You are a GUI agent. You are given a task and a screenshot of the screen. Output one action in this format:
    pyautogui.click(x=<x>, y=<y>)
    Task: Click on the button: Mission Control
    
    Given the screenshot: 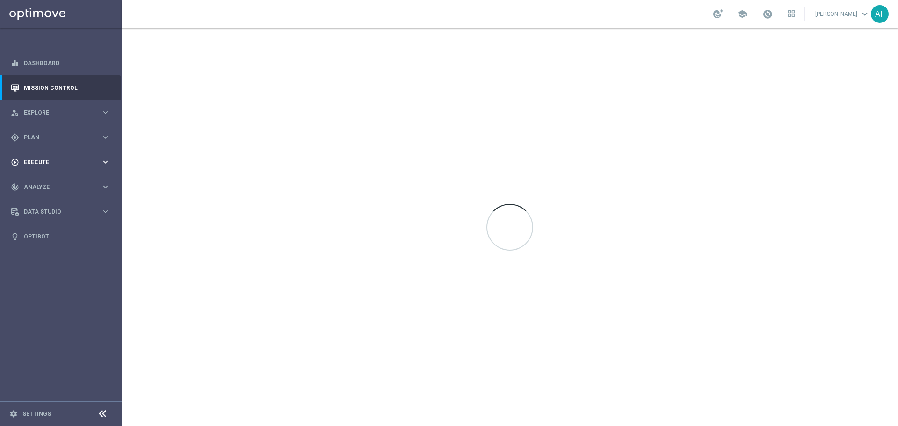 What is the action you would take?
    pyautogui.click(x=60, y=88)
    